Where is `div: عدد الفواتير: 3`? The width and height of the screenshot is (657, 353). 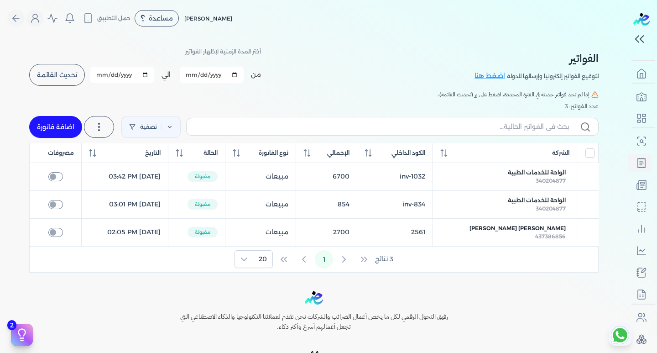
div: عدد الفواتير: 3 is located at coordinates (314, 106).